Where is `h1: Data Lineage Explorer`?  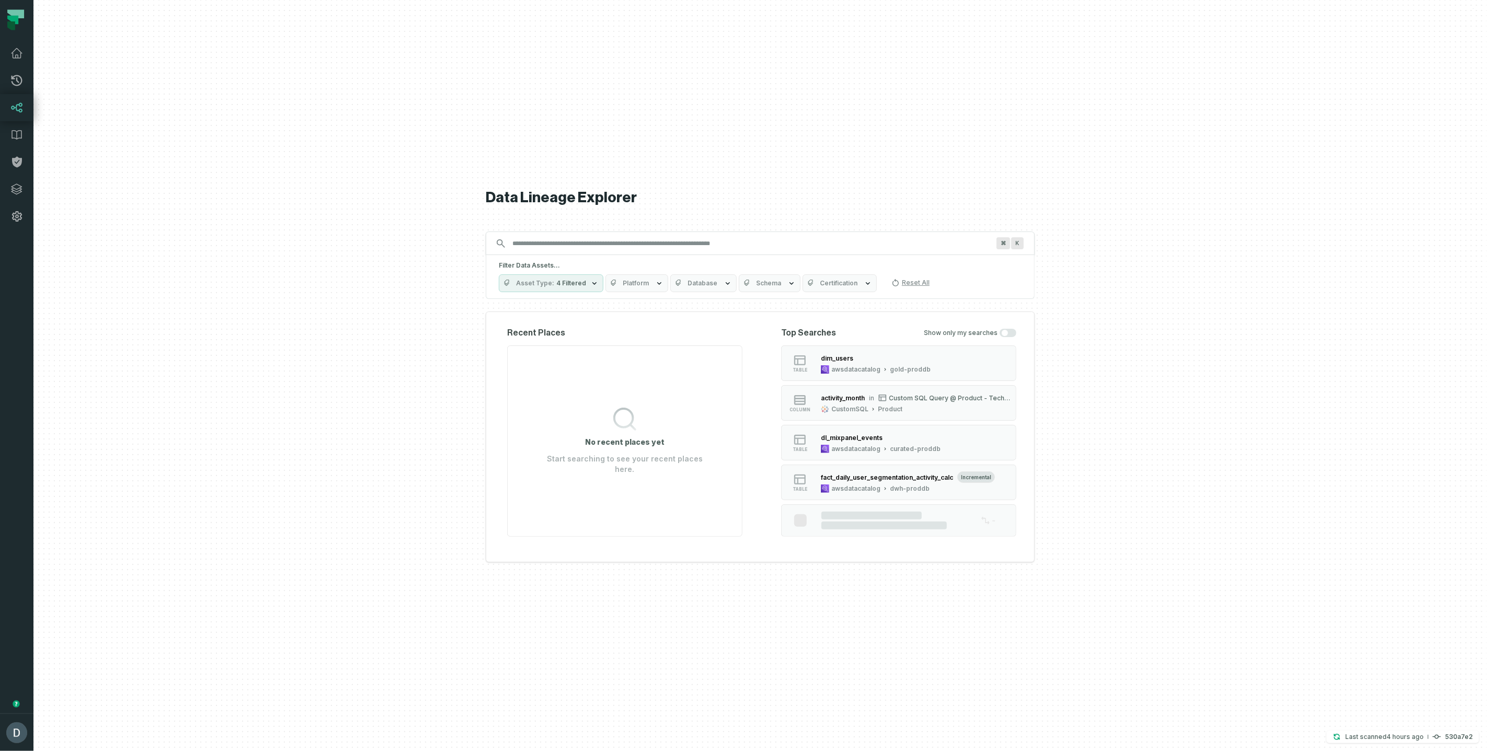 h1: Data Lineage Explorer is located at coordinates (760, 198).